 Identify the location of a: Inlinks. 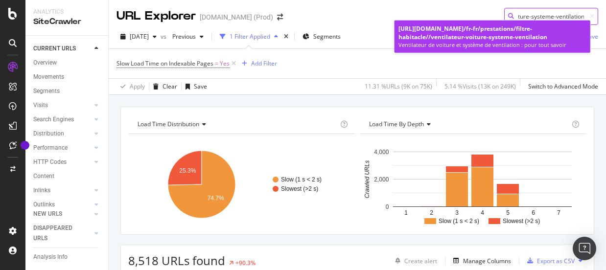
(62, 190).